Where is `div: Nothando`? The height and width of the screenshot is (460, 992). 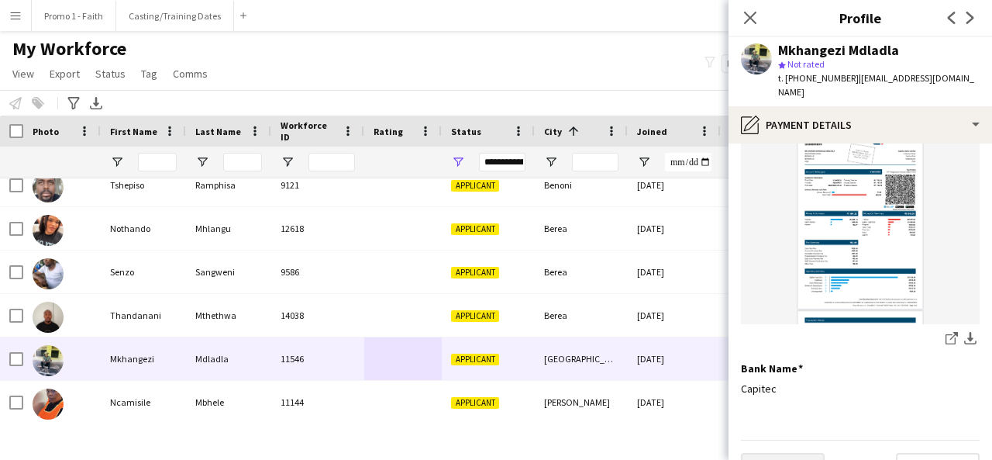 div: Nothando is located at coordinates (143, 228).